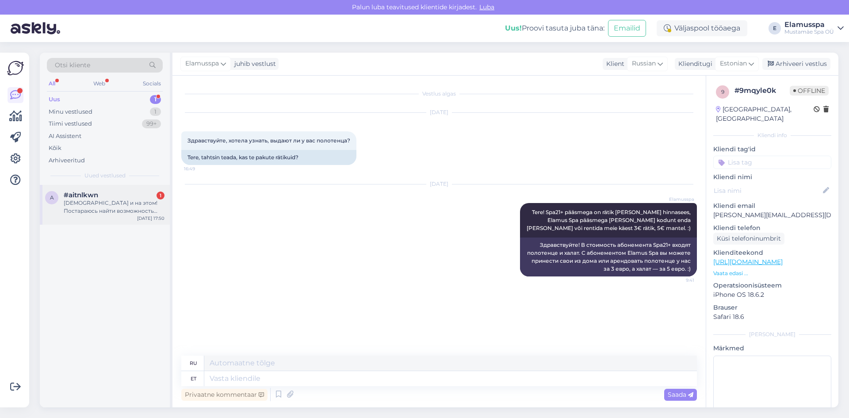 This screenshot has width=849, height=418. Describe the element at coordinates (772, 162) in the screenshot. I see `input: Lisa tag` at that location.